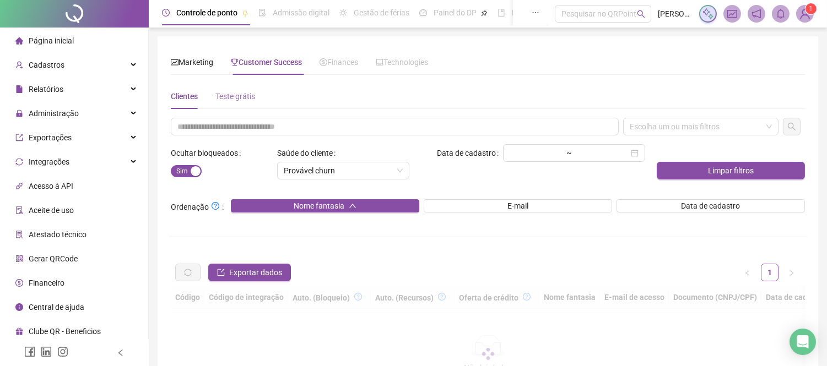 This screenshot has height=366, width=827. Describe the element at coordinates (19, 186) in the screenshot. I see `span: api` at that location.